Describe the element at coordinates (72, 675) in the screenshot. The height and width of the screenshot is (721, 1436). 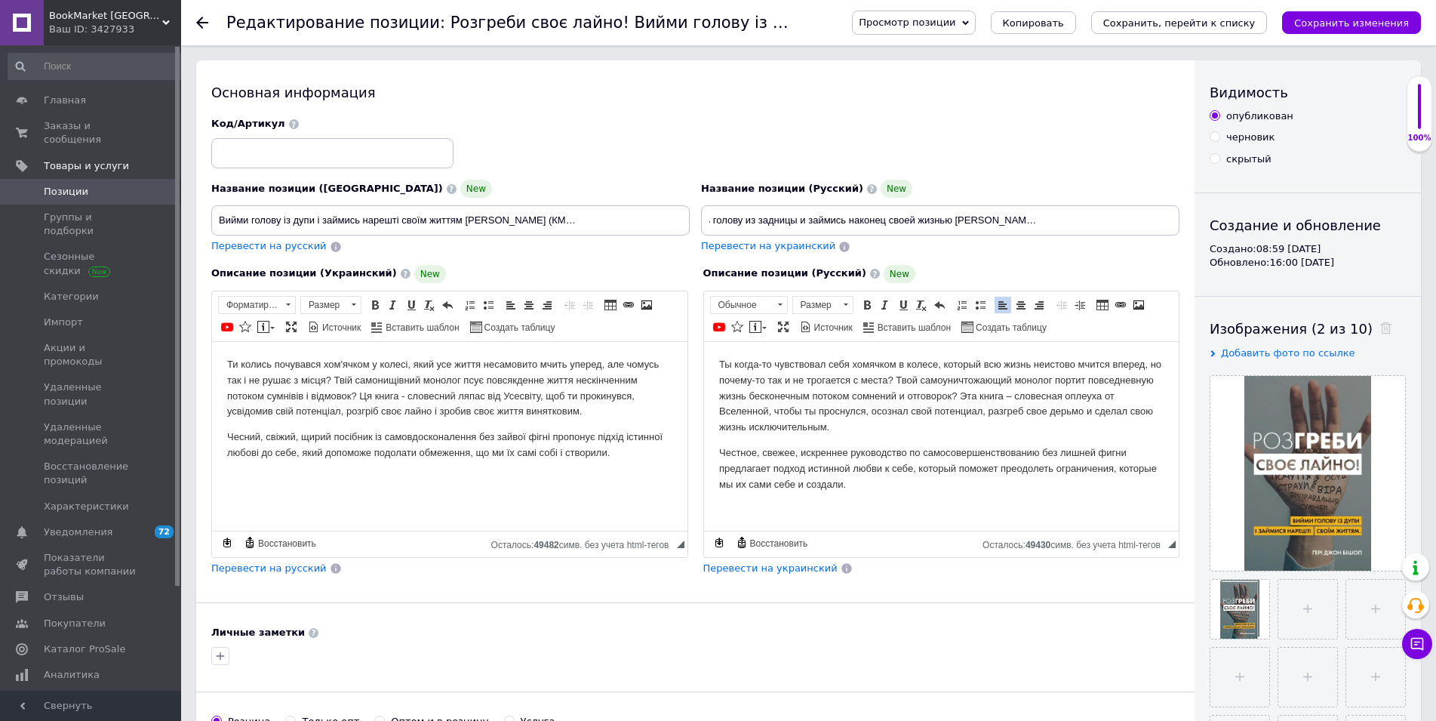
I see `span: Аналитика` at that location.